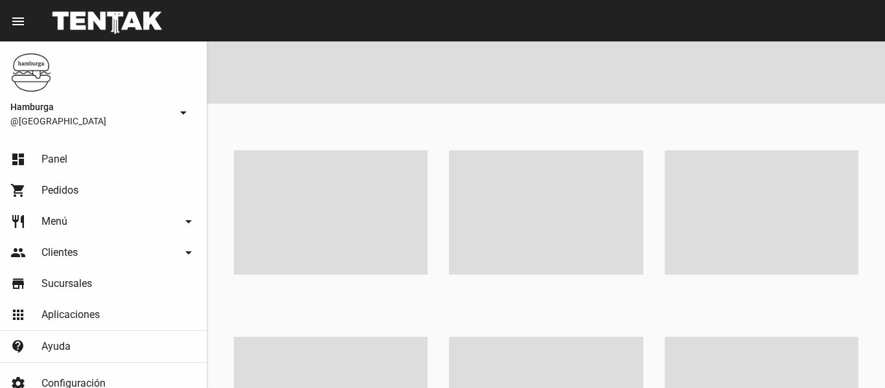 The image size is (885, 388). Describe the element at coordinates (60, 253) in the screenshot. I see `span: Clientes` at that location.